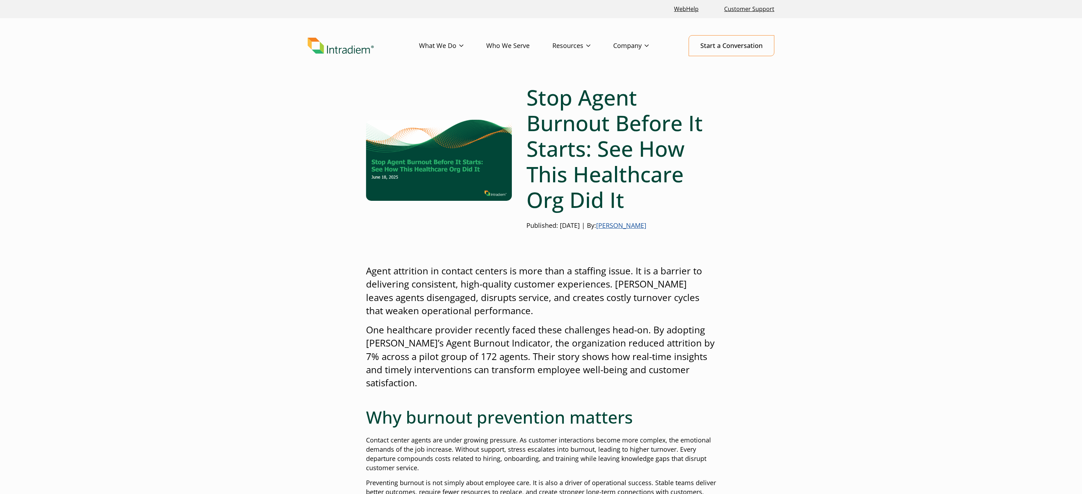 The image size is (1082, 494). I want to click on p: Contact center agents are under growing pressure. As customer interactions become more complex, t..., so click(541, 454).